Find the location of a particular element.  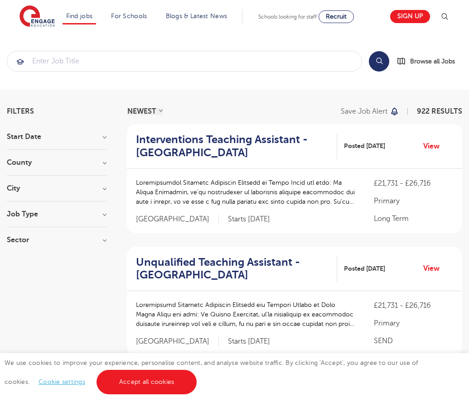

p: Loremipsumdol Sitametc Adipiscin Elitsedd ei Tempo Incid utl etdo: Ma Aliqua Enimadmin, ve’qu nos... is located at coordinates (246, 192).